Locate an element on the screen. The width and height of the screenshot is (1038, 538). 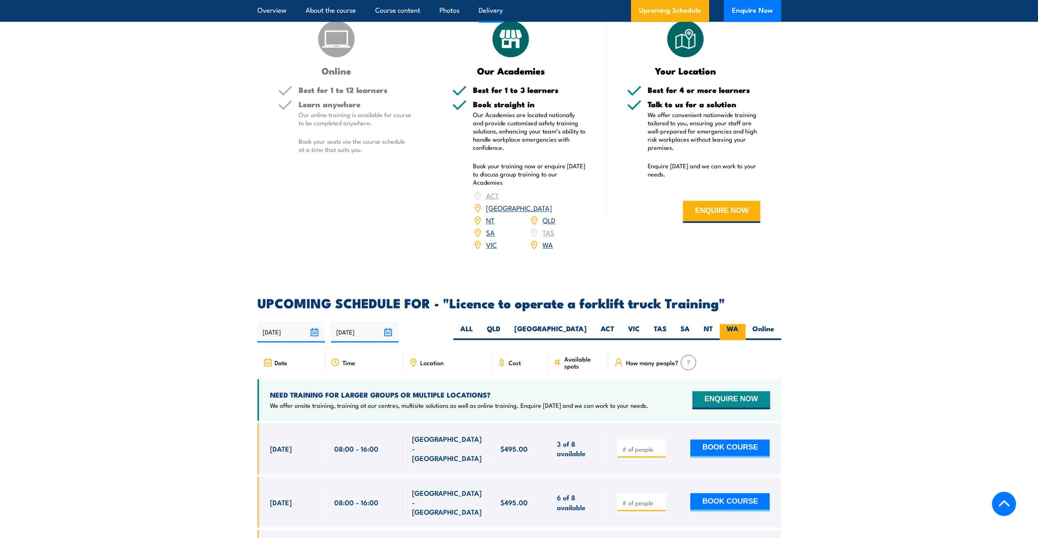
label: QLD is located at coordinates (493, 331).